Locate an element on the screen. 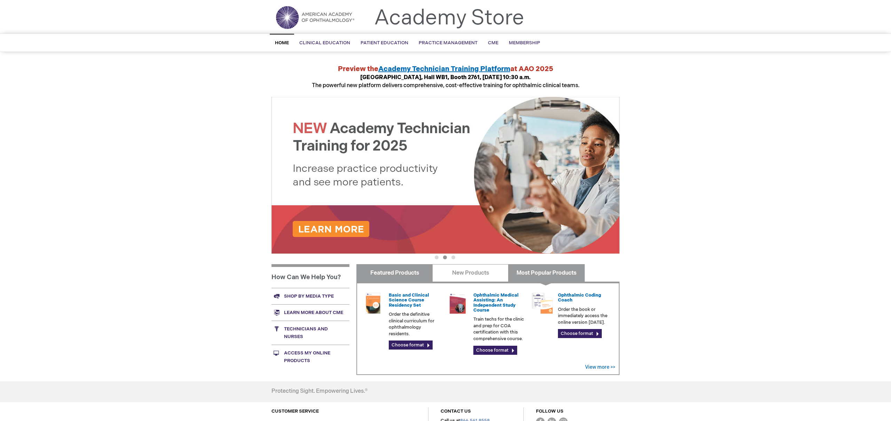 This screenshot has height=421, width=891. strong: Preview the at AAO 2025 is located at coordinates (446, 69).